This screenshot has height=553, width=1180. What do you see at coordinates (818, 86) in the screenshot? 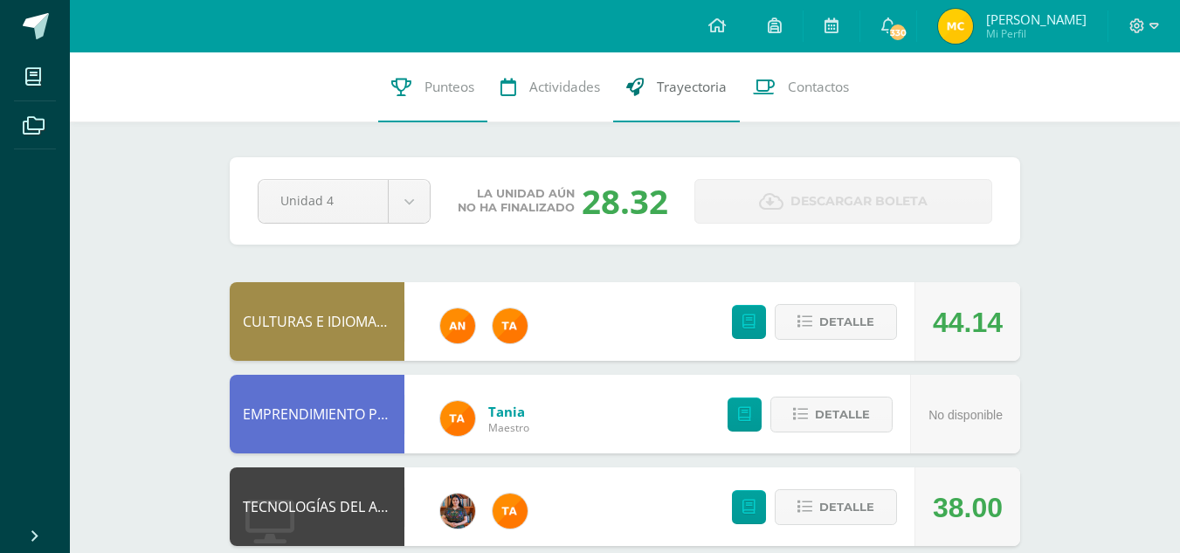
I see `span: Contactos` at bounding box center [818, 86].